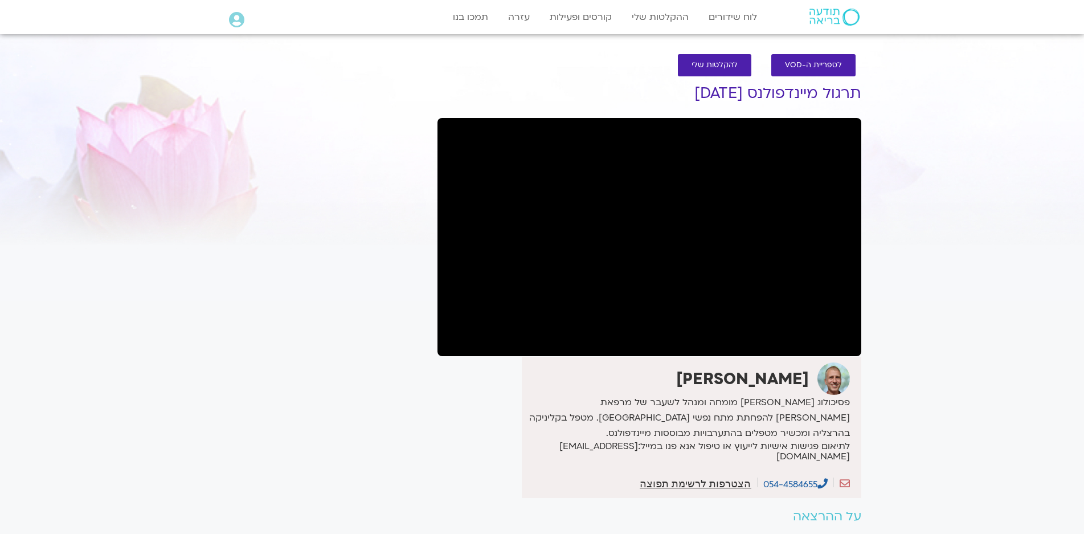 The width and height of the screenshot is (1084, 534). What do you see at coordinates (714, 65) in the screenshot?
I see `a: להקלטות שלי` at bounding box center [714, 65].